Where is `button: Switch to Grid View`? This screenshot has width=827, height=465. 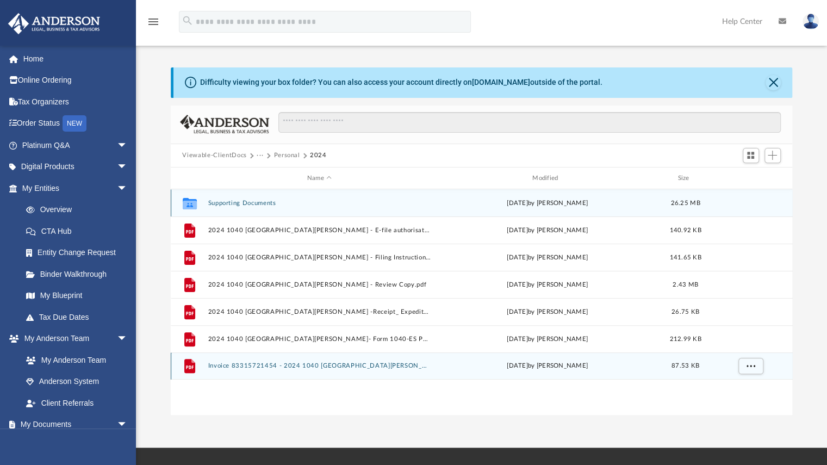 button: Switch to Grid View is located at coordinates (750, 155).